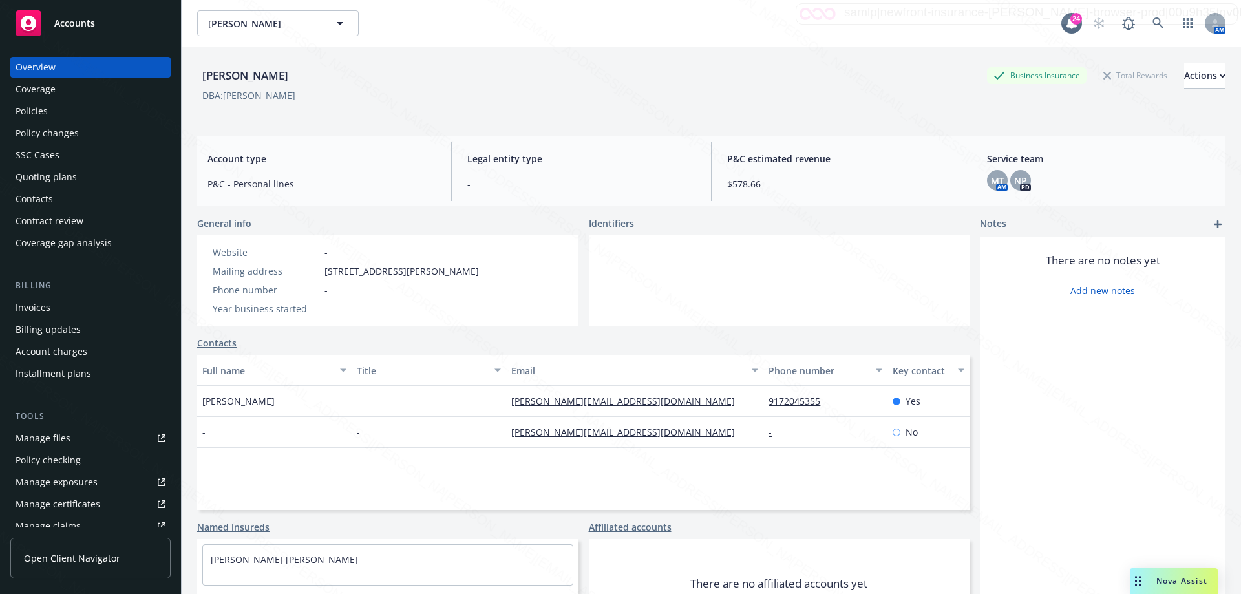  I want to click on span: No, so click(911, 432).